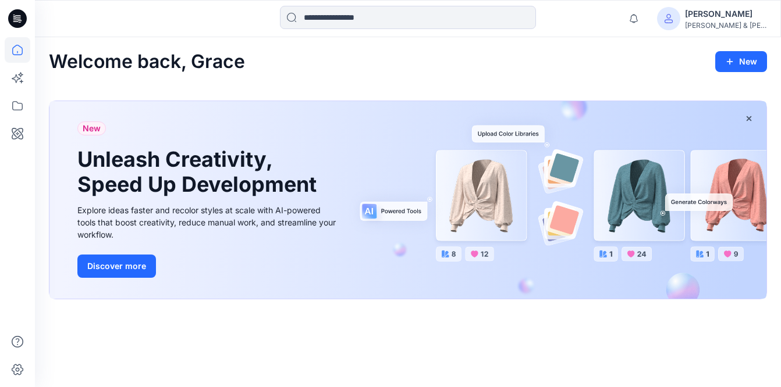  What do you see at coordinates (147, 62) in the screenshot?
I see `h2: Welcome back, Grace` at bounding box center [147, 62].